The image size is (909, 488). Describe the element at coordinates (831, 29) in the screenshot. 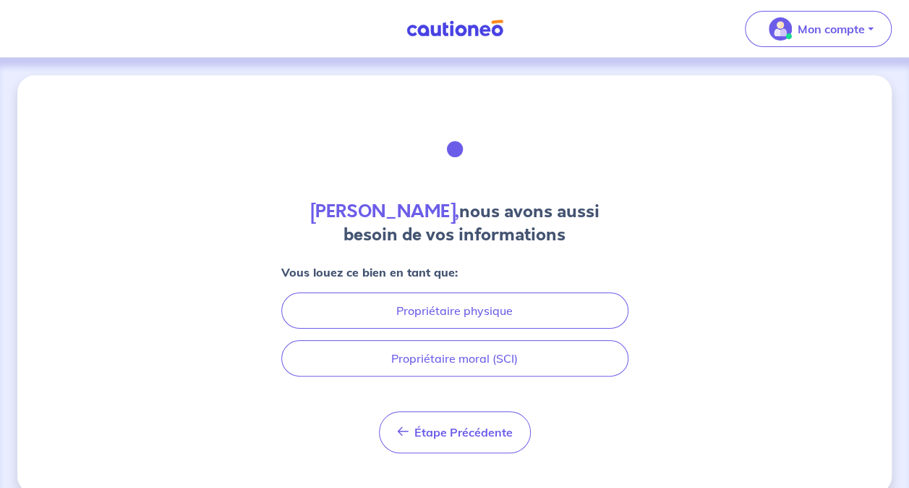

I see `p: Mon compte` at that location.